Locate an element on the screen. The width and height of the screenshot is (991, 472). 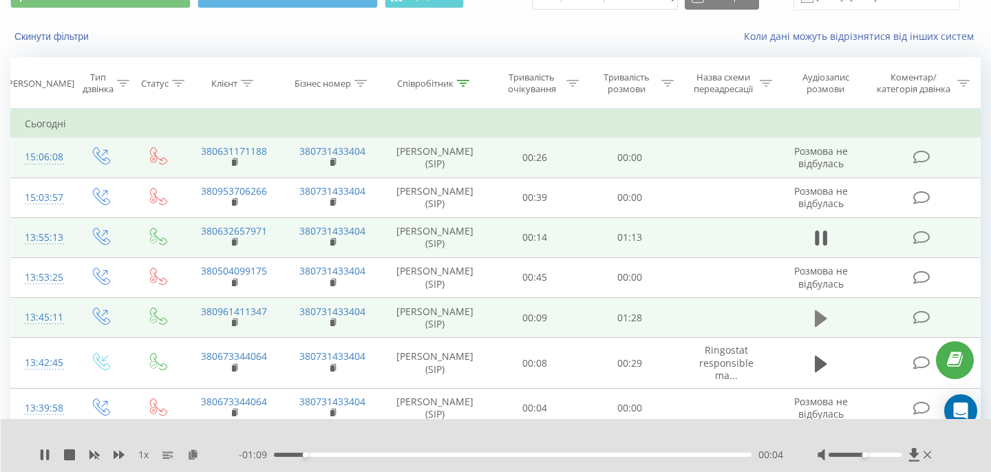
div: Аудіозапис розмови is located at coordinates (825, 83).